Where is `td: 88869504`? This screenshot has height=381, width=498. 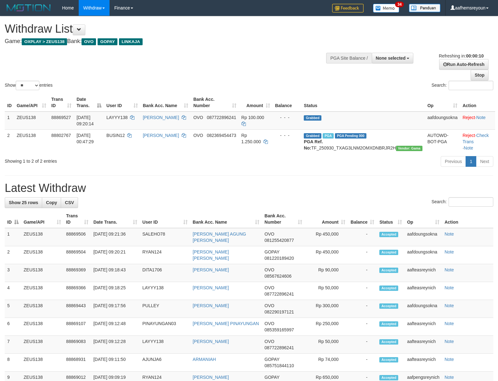 td: 88869504 is located at coordinates (77, 255).